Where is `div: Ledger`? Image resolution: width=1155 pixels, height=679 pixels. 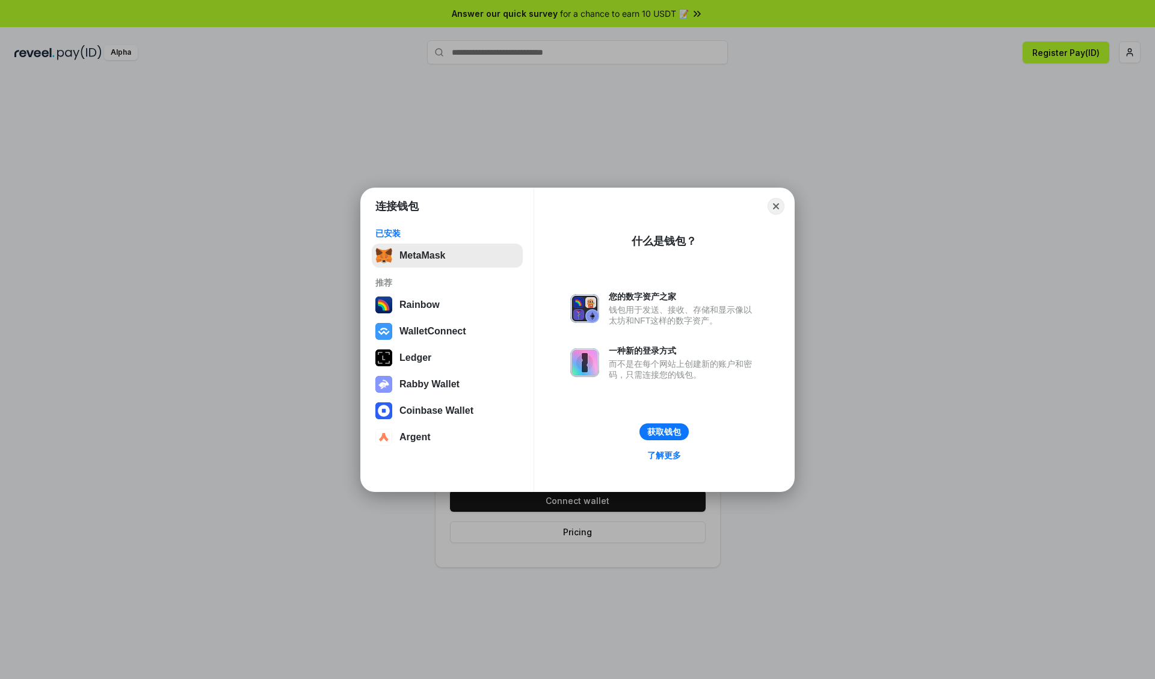
div: Ledger is located at coordinates (415, 358).